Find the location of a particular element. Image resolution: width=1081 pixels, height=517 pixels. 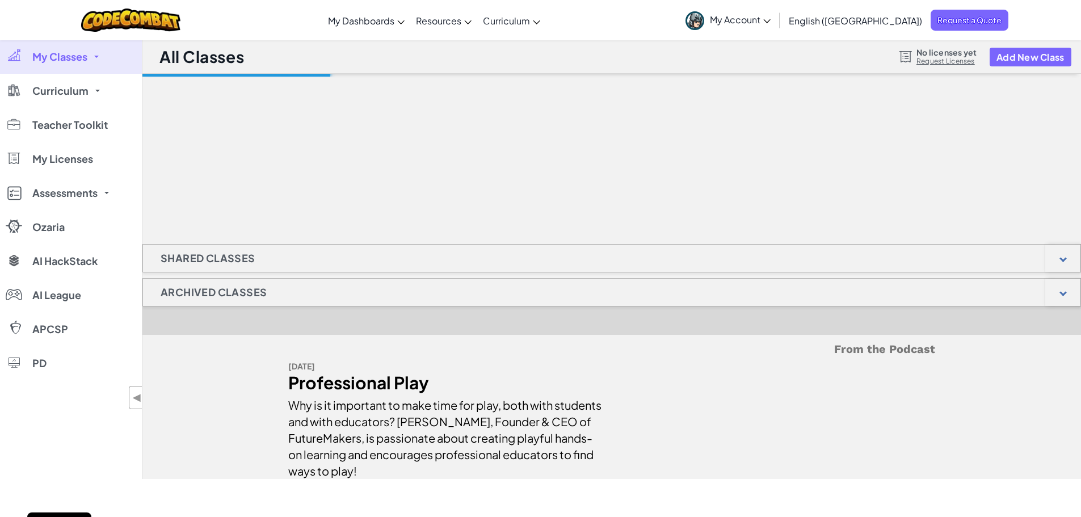

a: My Account is located at coordinates (728, 20).